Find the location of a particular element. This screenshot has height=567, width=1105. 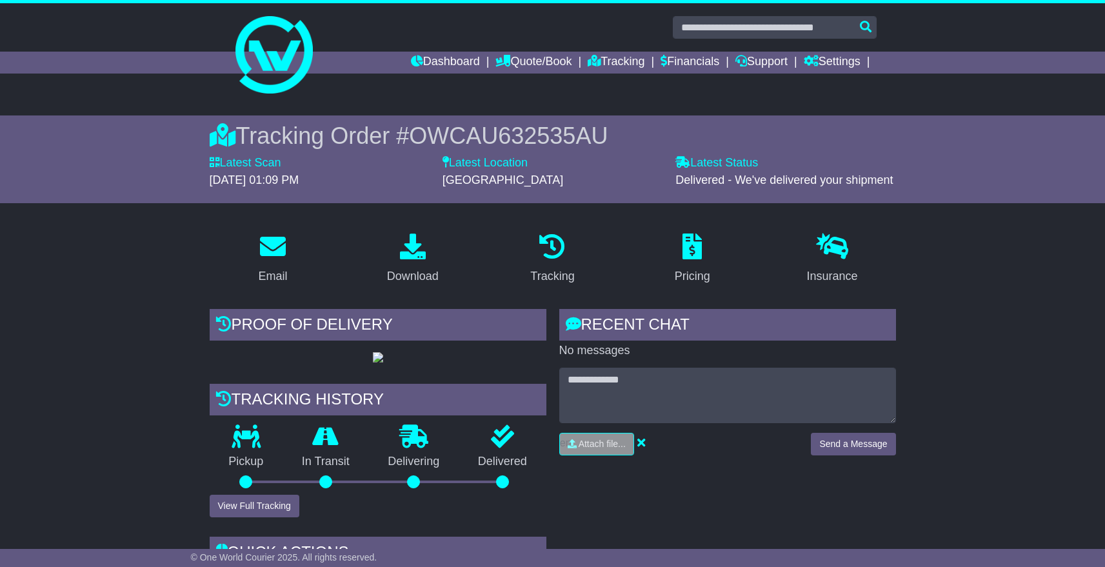

p: No messages is located at coordinates (728, 351).